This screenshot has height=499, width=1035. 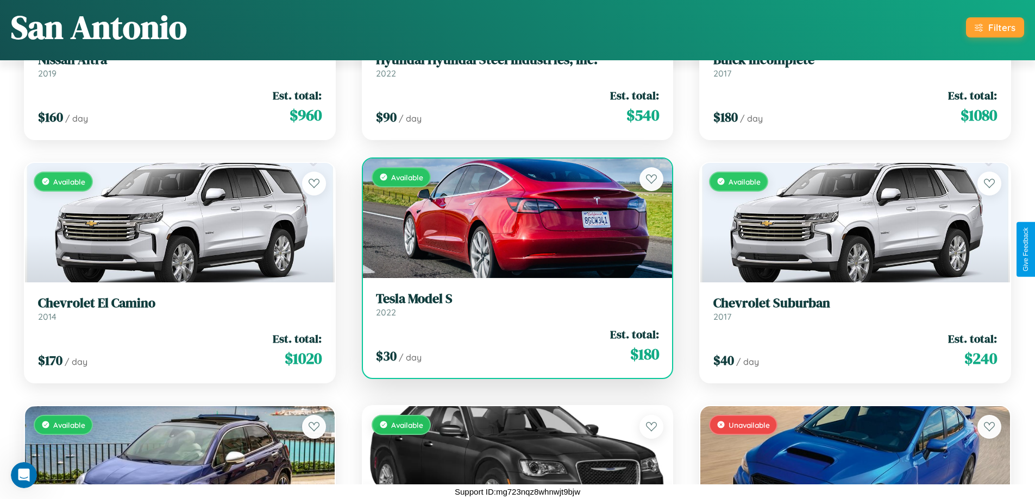 I want to click on span: $ 90, so click(x=386, y=117).